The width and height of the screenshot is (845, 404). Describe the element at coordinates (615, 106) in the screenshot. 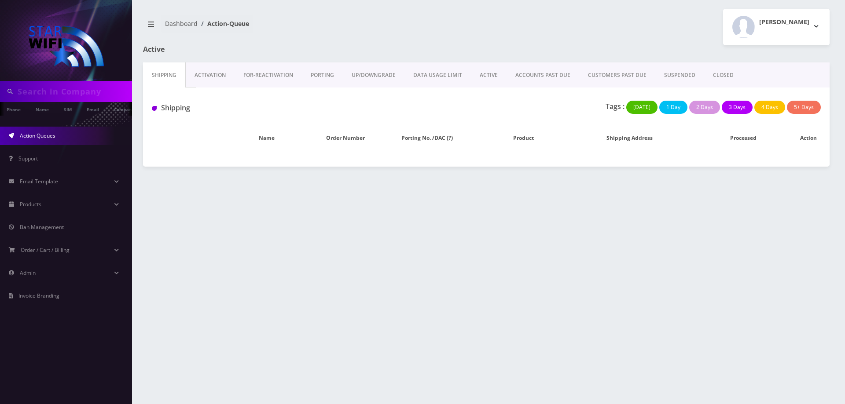

I see `p: Tags :` at that location.